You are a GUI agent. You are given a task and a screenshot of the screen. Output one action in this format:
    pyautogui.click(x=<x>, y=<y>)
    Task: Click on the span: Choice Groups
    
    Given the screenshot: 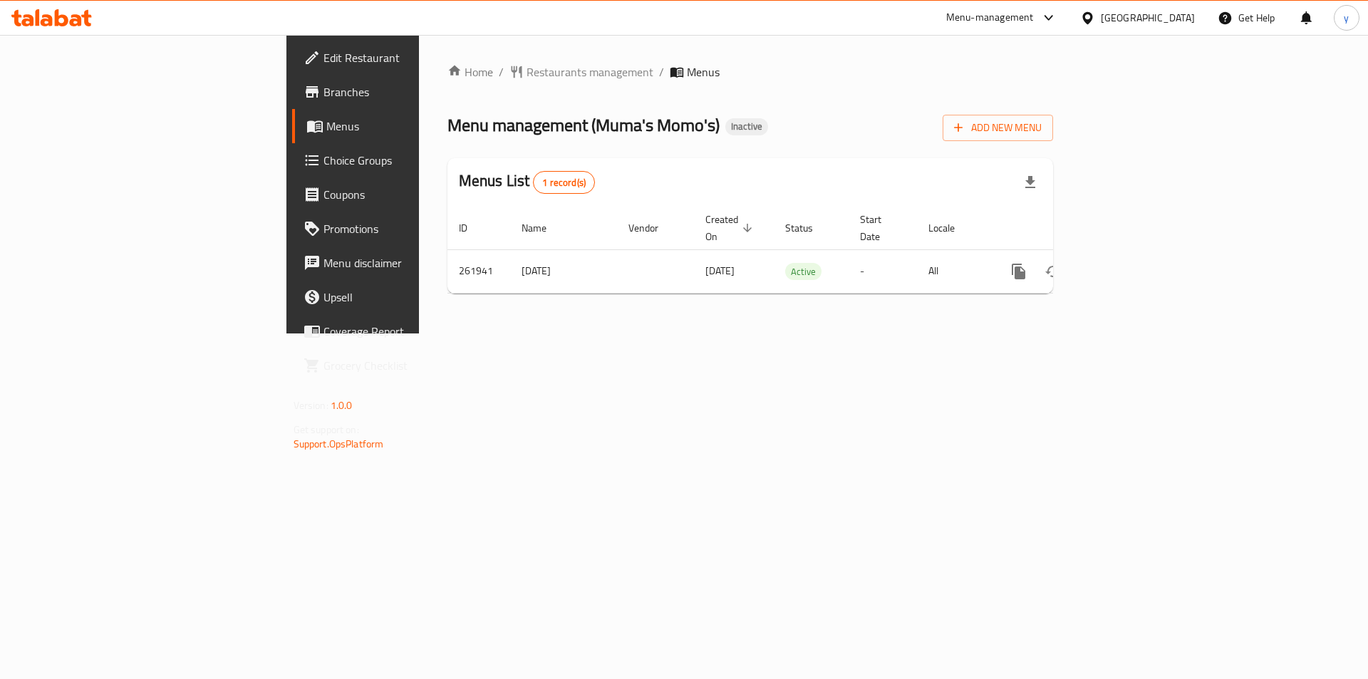 What is the action you would take?
    pyautogui.click(x=413, y=160)
    